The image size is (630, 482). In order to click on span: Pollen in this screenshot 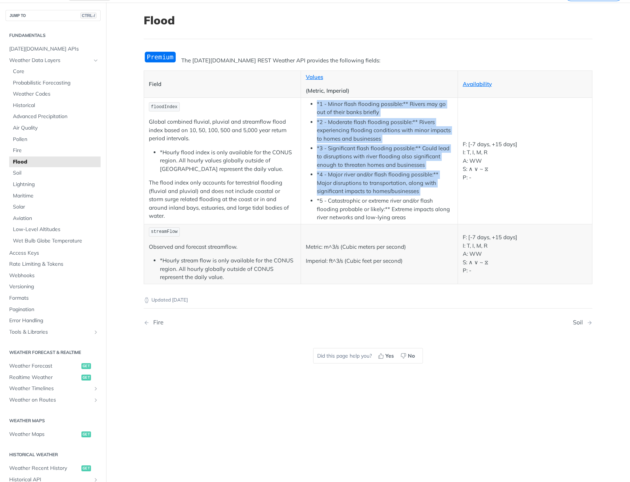, I will do `click(56, 139)`.